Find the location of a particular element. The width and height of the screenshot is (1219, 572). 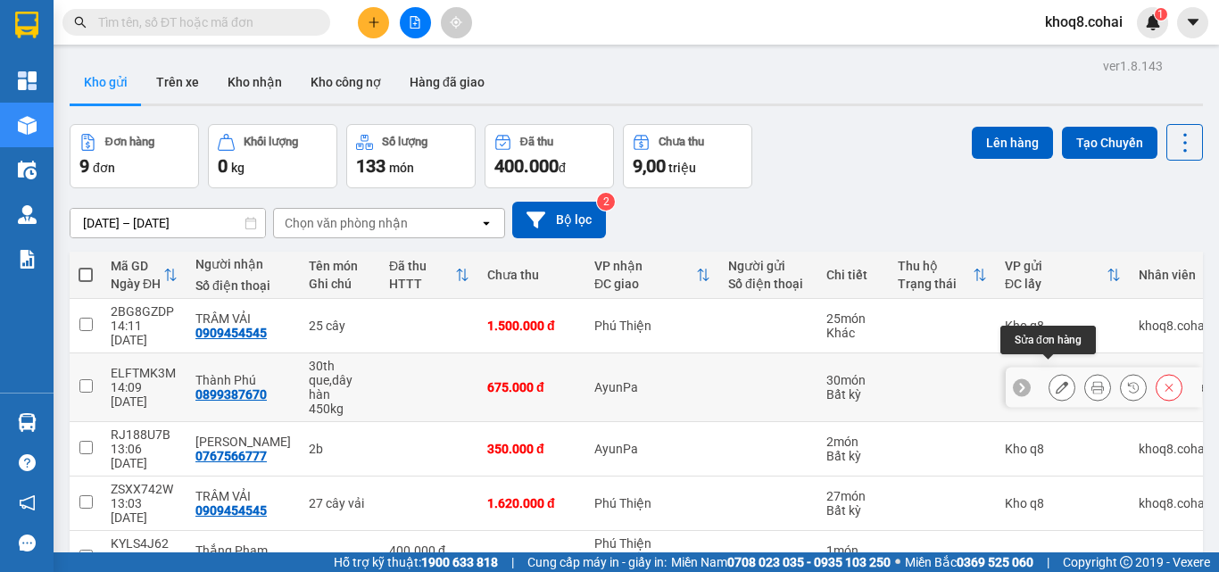

div: 0899387670 is located at coordinates (231, 394).